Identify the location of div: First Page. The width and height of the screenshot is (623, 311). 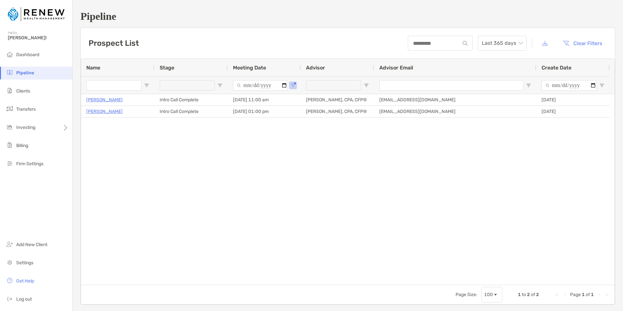
(557, 295).